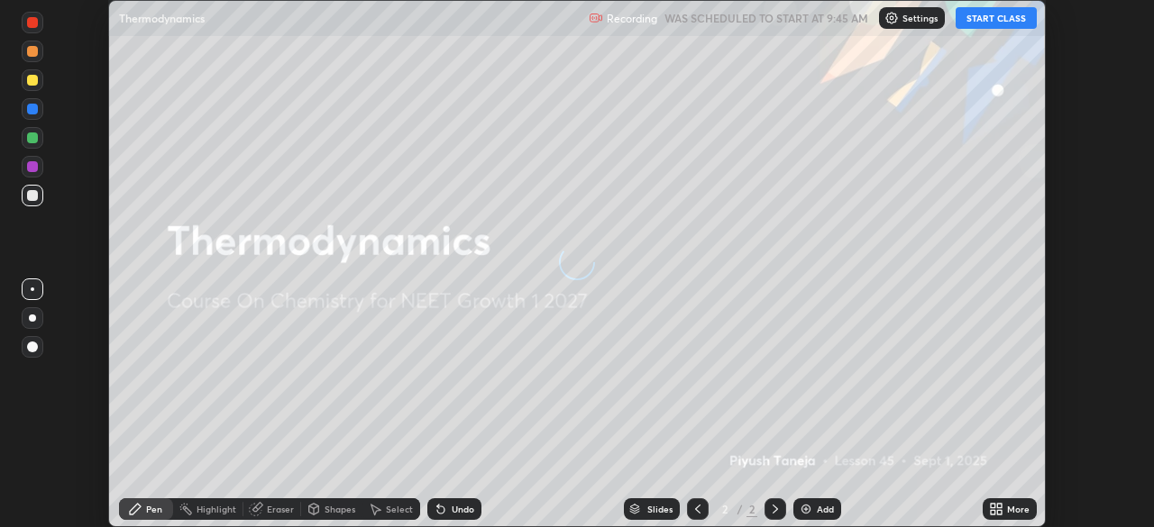  Describe the element at coordinates (919, 18) in the screenshot. I see `p: Settings` at that location.